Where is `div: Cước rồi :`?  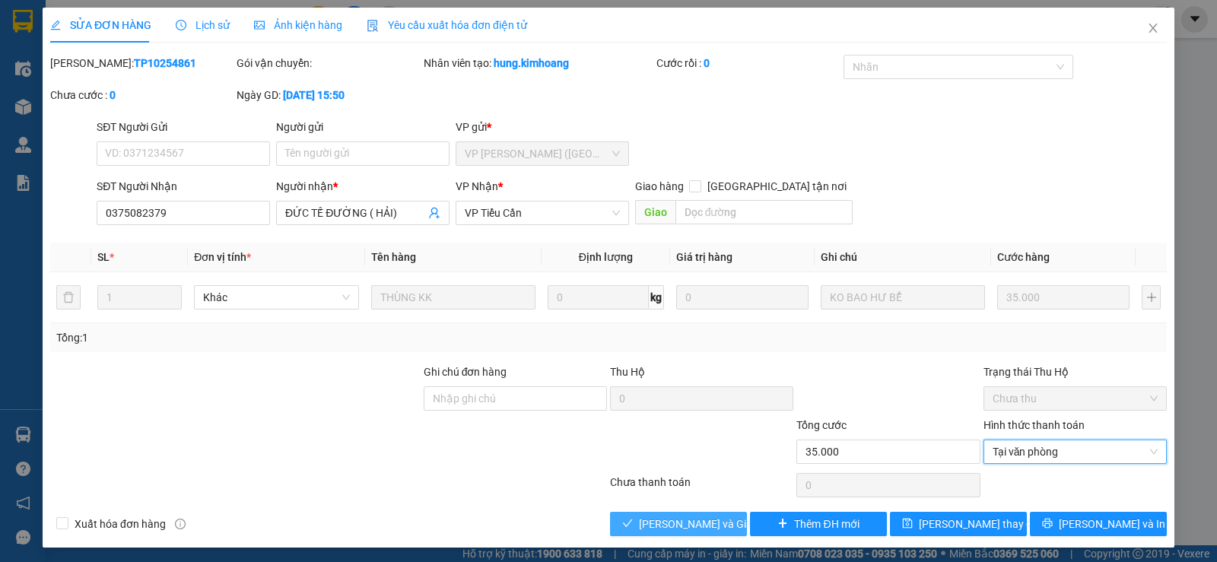
div: Cước rồi : is located at coordinates (748, 63).